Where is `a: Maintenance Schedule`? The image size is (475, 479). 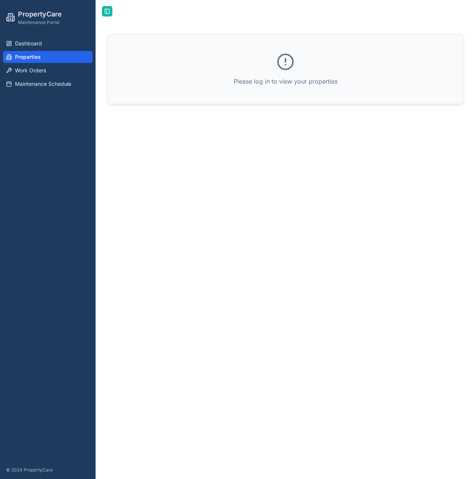 a: Maintenance Schedule is located at coordinates (48, 84).